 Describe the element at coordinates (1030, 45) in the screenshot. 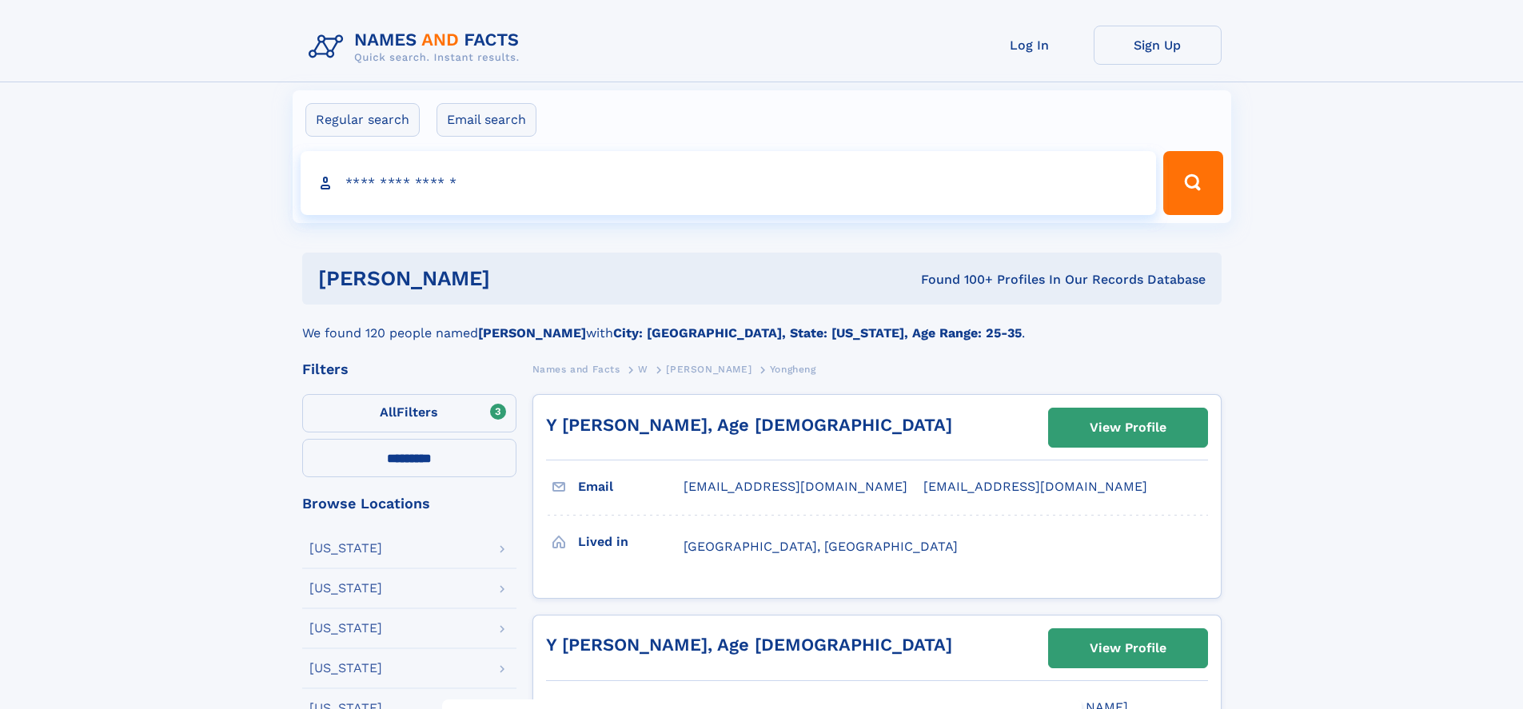

I see `a: Log In` at that location.